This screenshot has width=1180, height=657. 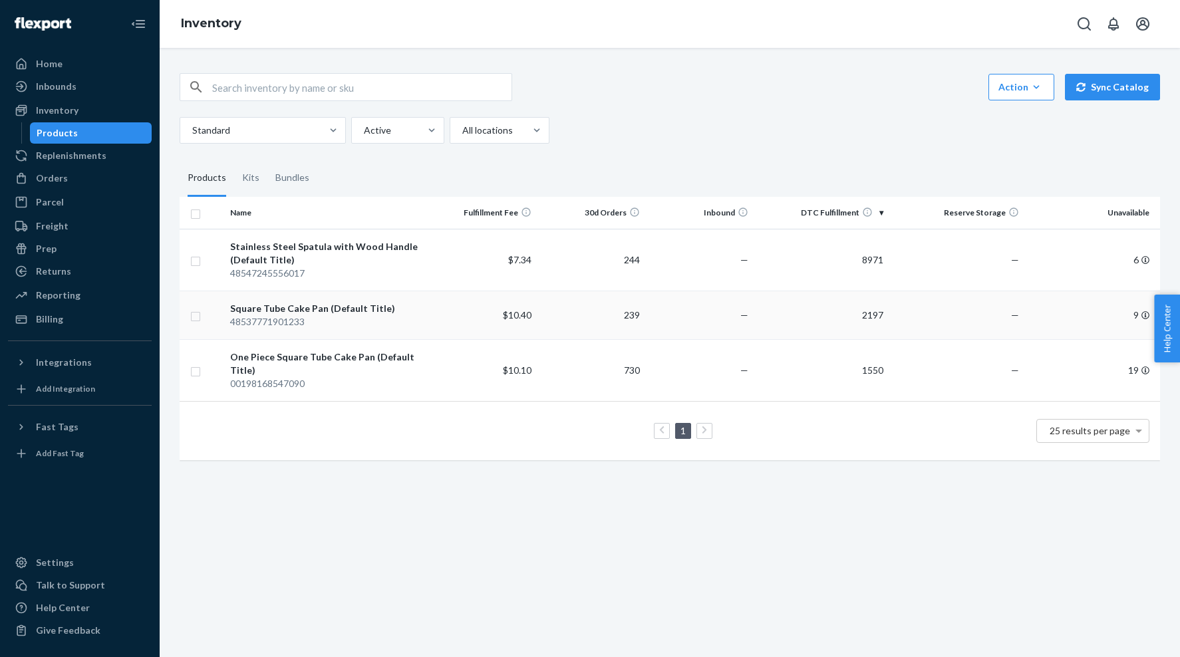 What do you see at coordinates (80, 271) in the screenshot?
I see `a: Returns` at bounding box center [80, 271].